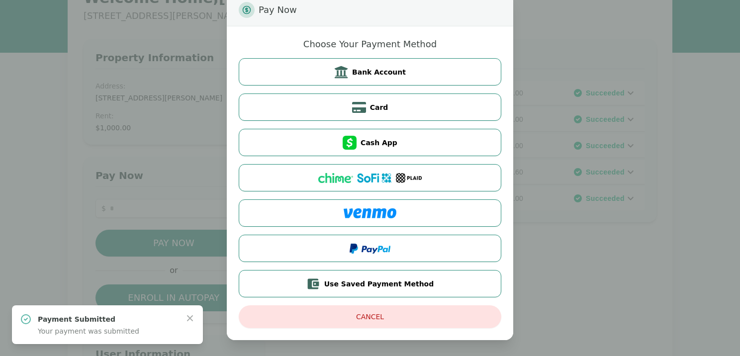 The height and width of the screenshot is (356, 740). What do you see at coordinates (379, 143) in the screenshot?
I see `span: Cash App` at bounding box center [379, 143].